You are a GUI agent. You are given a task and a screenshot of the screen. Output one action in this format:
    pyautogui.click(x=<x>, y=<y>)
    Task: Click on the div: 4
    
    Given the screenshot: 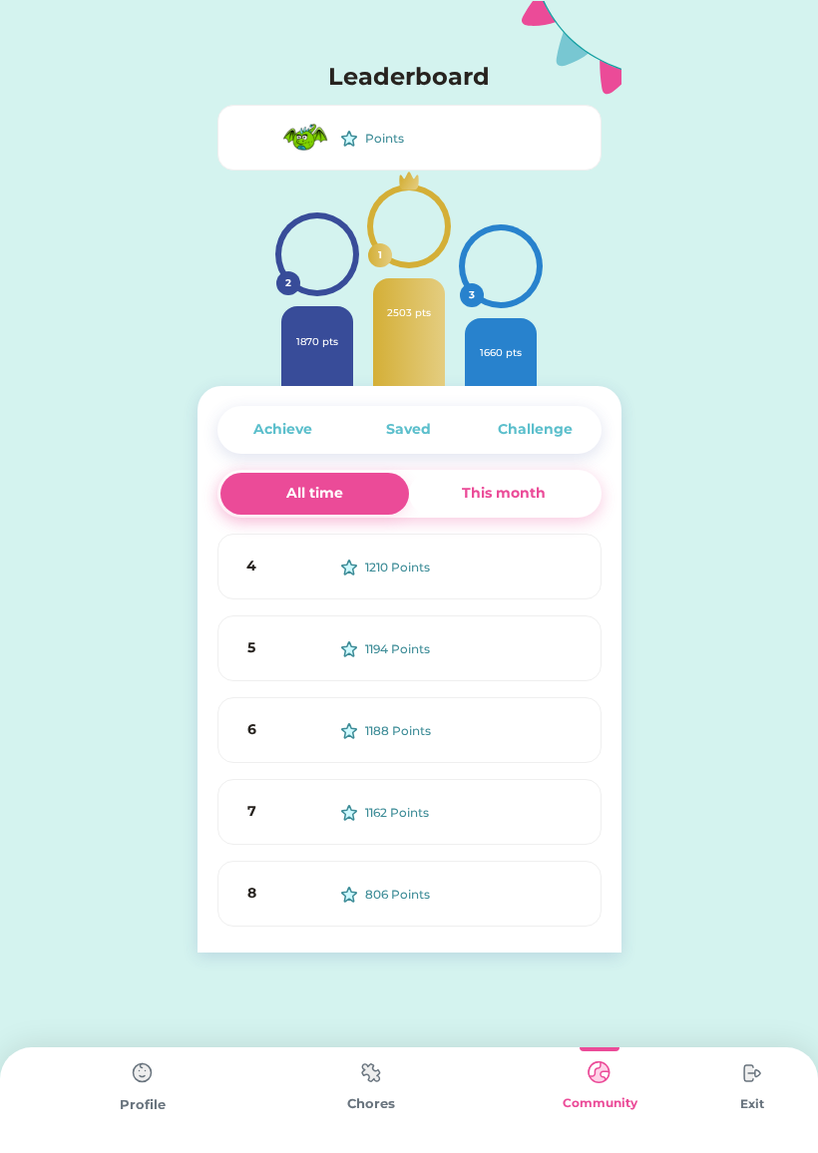 What is the action you would take?
    pyautogui.click(x=251, y=565)
    